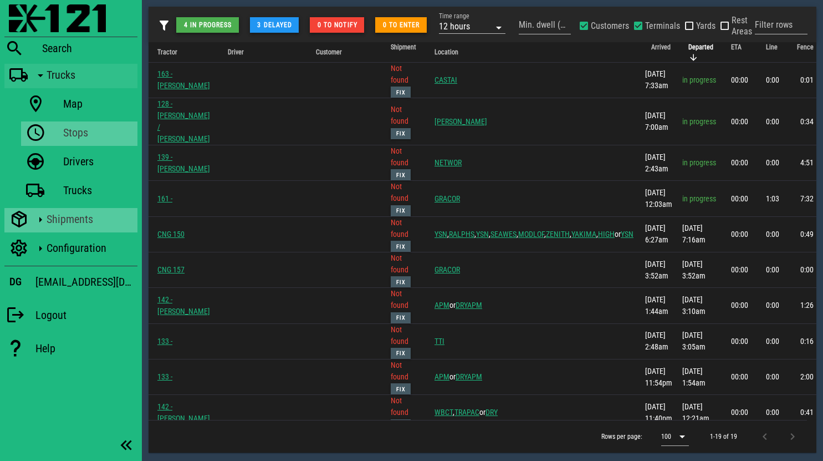 The width and height of the screenshot is (823, 461). I want to click on div: Trucks, so click(98, 190).